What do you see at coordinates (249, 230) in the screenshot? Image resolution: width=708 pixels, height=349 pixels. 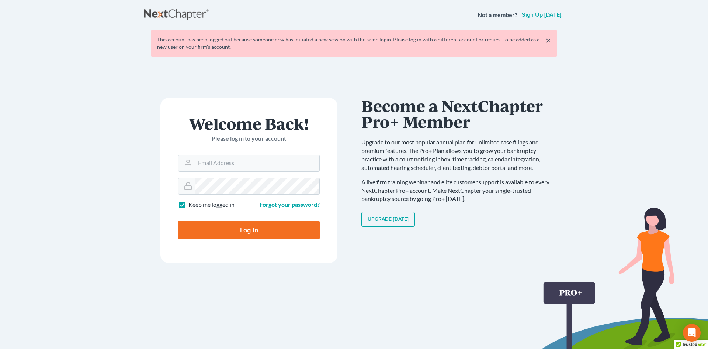 I see `input: Log In` at bounding box center [249, 230].